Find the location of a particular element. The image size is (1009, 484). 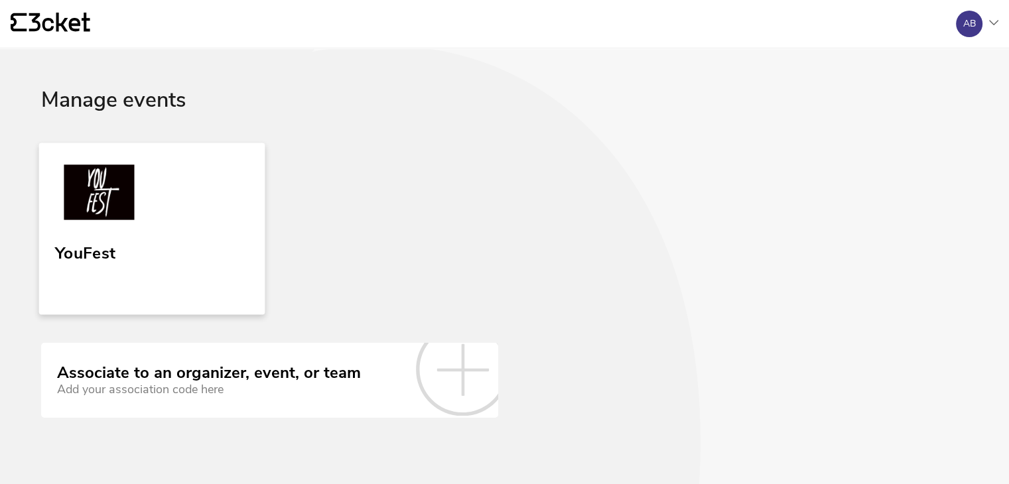

div: Add your association code here is located at coordinates (209, 389).